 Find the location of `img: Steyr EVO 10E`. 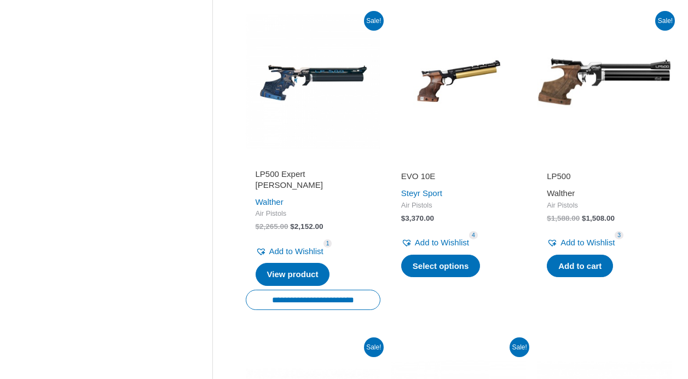

img: Steyr EVO 10E is located at coordinates (459, 82).